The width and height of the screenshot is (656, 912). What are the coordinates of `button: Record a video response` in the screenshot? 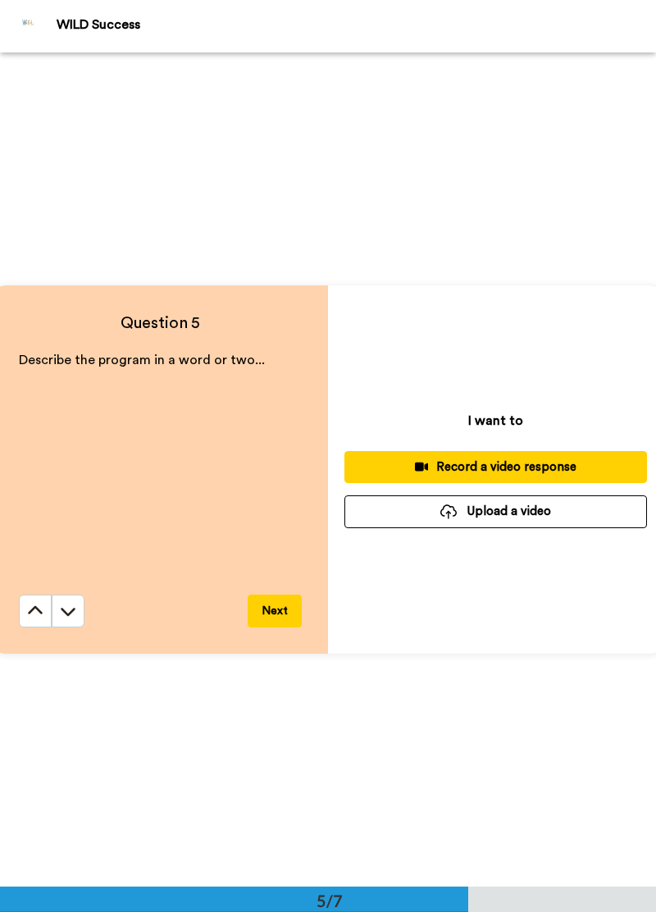 It's located at (496, 467).